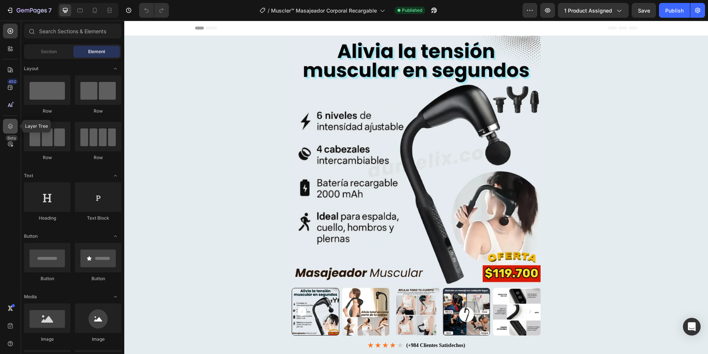 The width and height of the screenshot is (708, 354). I want to click on div: Open Intercom Messenger, so click(692, 326).